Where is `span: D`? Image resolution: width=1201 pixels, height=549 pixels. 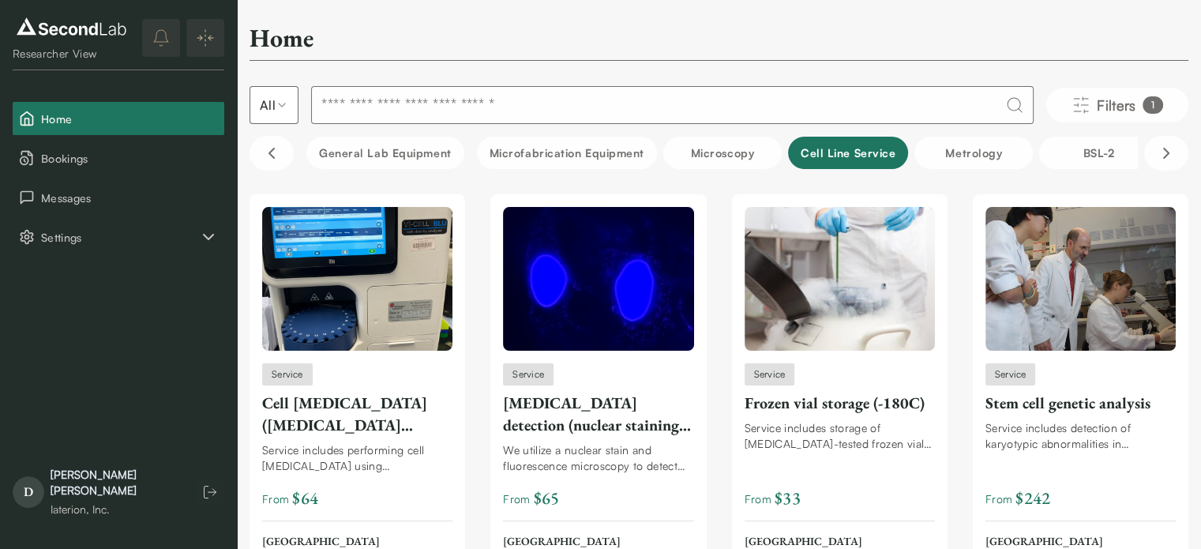
span: D is located at coordinates (28, 492).